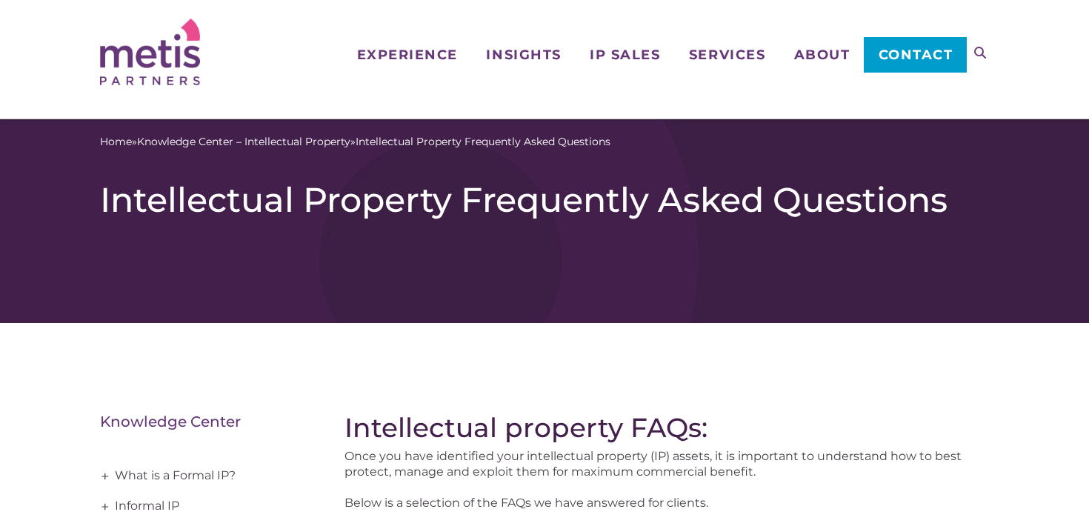  What do you see at coordinates (116, 142) in the screenshot?
I see `a: Home` at bounding box center [116, 142].